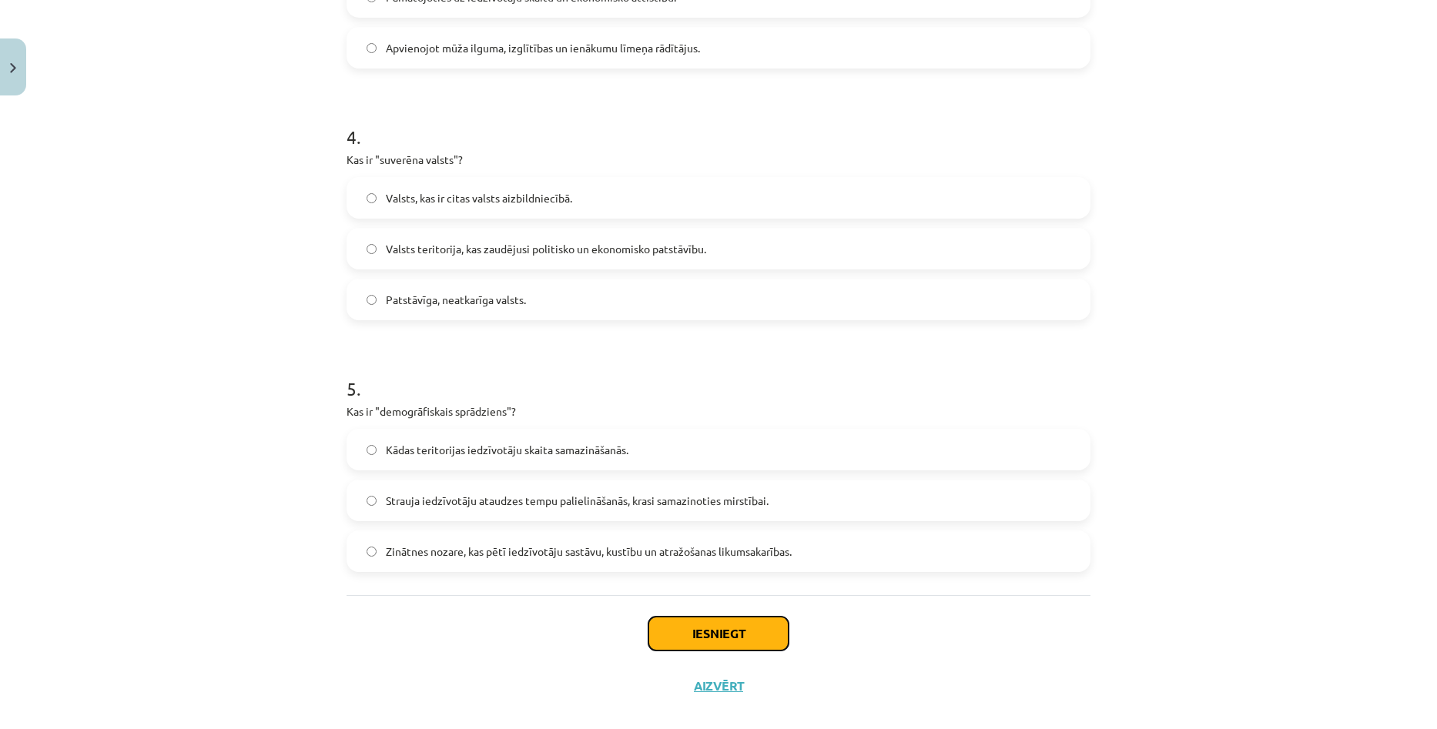  What do you see at coordinates (719, 411) in the screenshot?
I see `p: Kas ir "demogrāfiskais sprādziens"?` at bounding box center [719, 411].